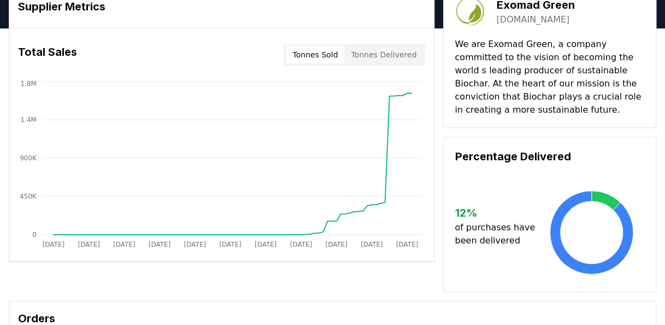  What do you see at coordinates (384, 55) in the screenshot?
I see `button: Tonnes Delivered` at bounding box center [384, 55].